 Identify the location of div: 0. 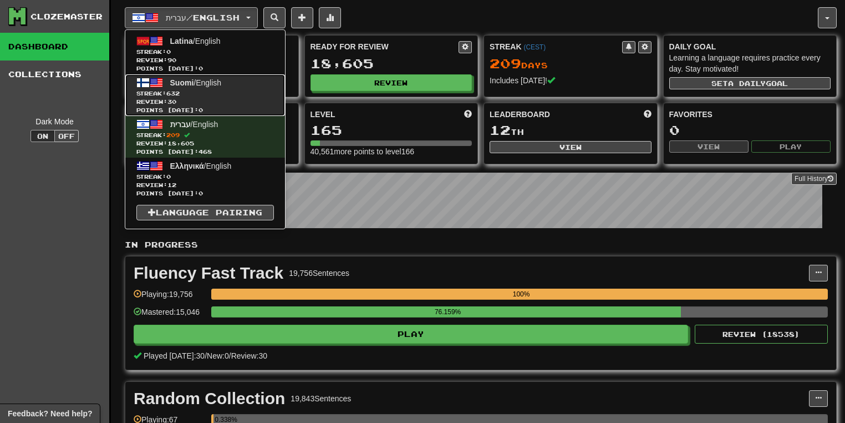
(750, 130).